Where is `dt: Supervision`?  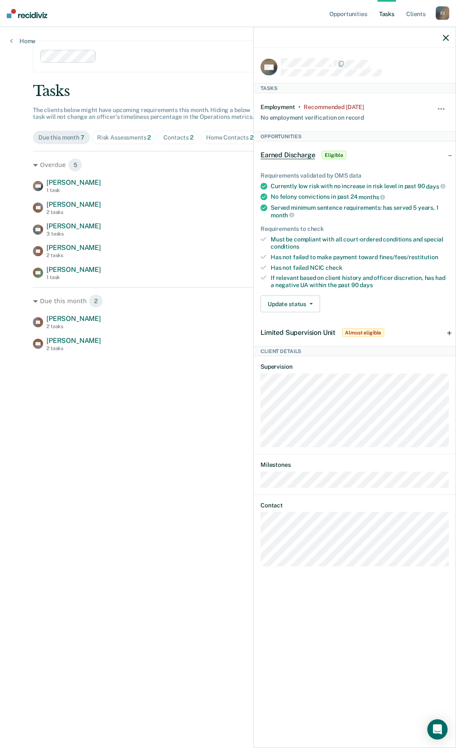 dt: Supervision is located at coordinates (355, 366).